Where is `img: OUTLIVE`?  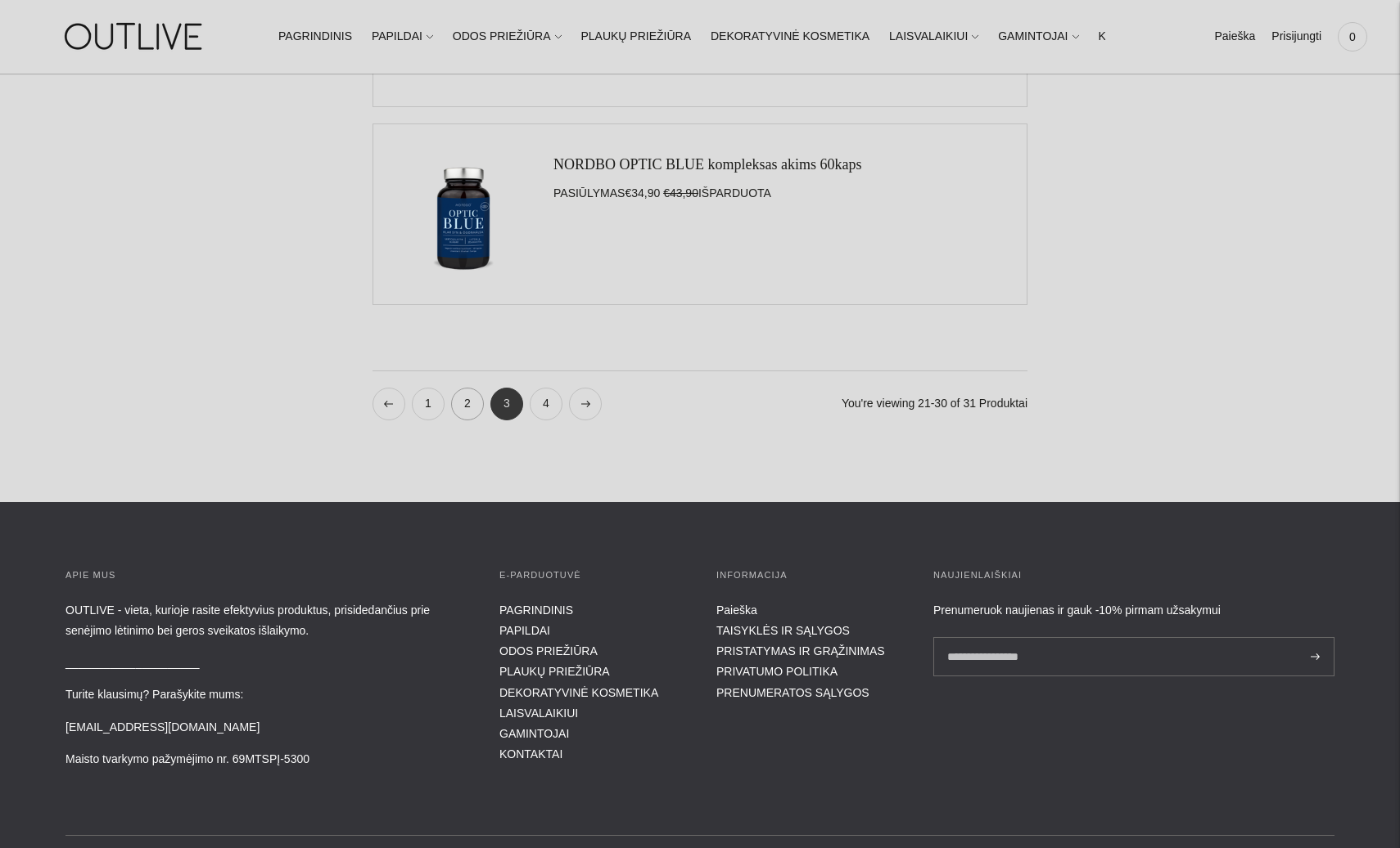
img: OUTLIVE is located at coordinates (135, 36).